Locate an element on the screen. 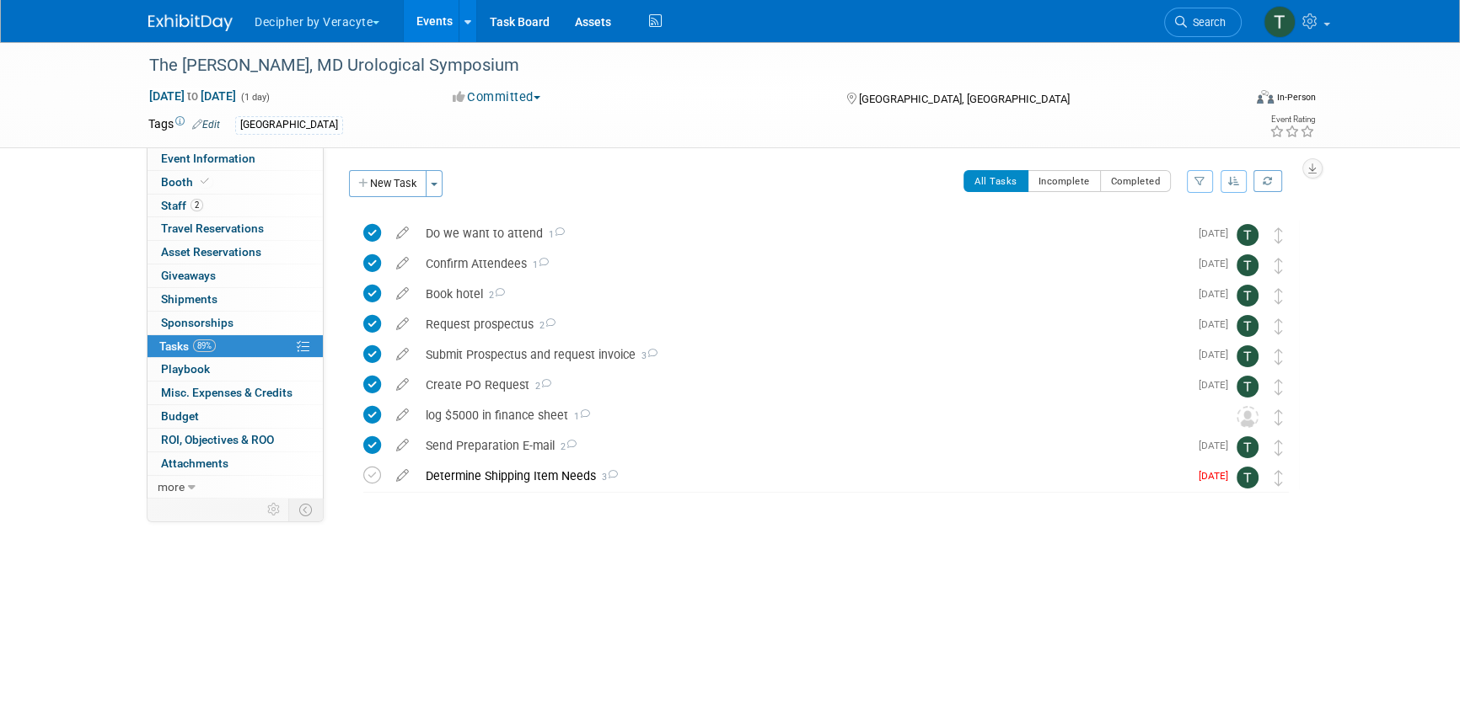 This screenshot has height=715, width=1460. div: Event Rating is located at coordinates (1292, 120).